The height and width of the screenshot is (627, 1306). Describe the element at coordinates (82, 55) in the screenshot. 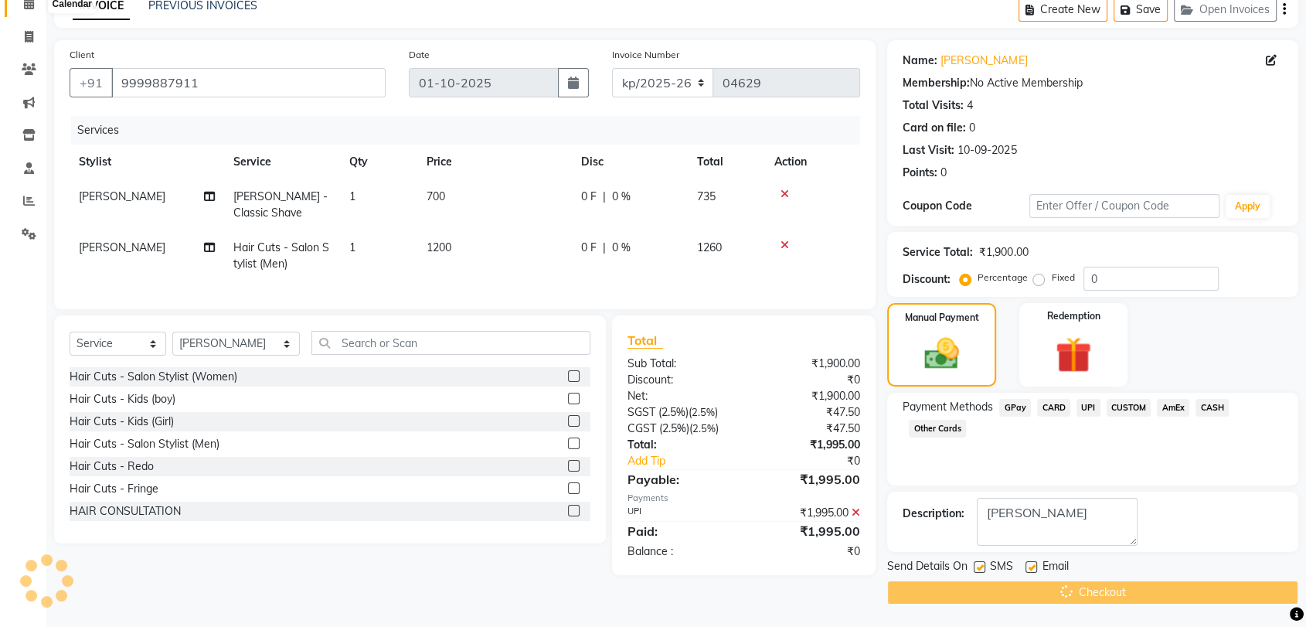

I see `label: Client` at that location.